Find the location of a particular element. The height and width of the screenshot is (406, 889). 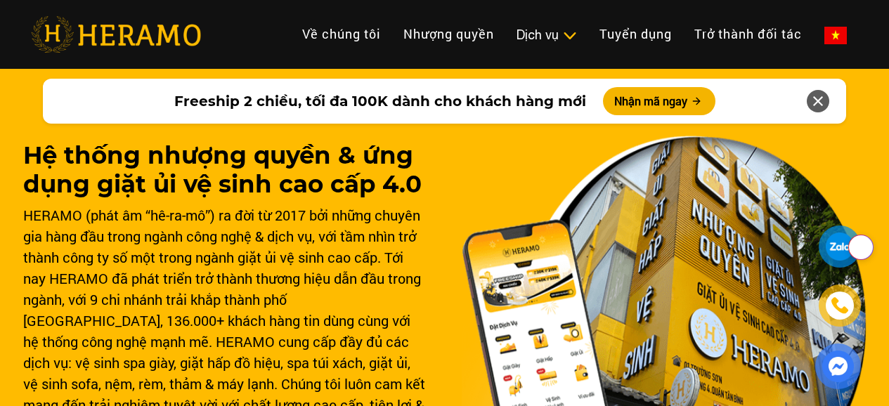

a: Về chúng tôi is located at coordinates (341, 34).